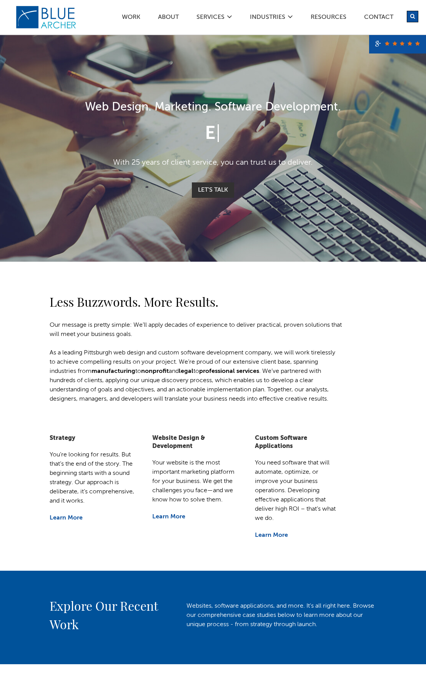  I want to click on a: Let's Talk, so click(213, 190).